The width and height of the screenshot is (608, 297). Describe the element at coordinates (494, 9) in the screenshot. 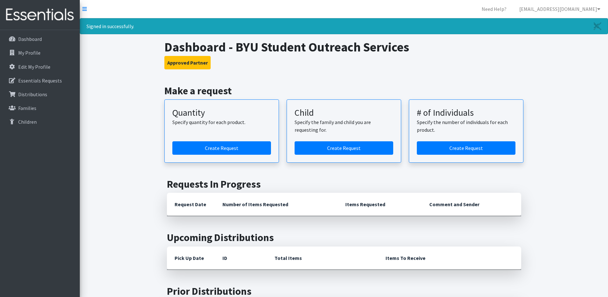

I see `a: Need Help?` at that location.